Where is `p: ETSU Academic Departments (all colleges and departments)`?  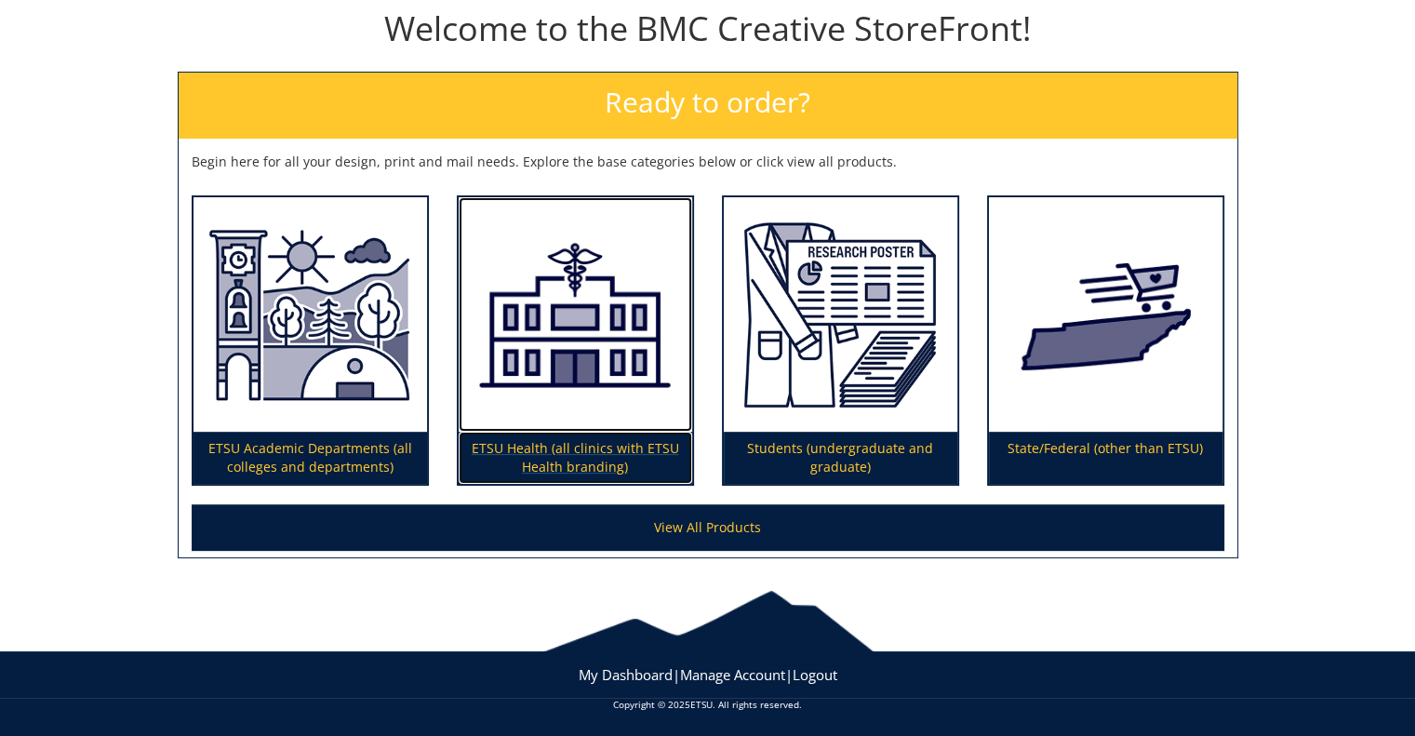
p: ETSU Academic Departments (all colleges and departments) is located at coordinates (310, 458).